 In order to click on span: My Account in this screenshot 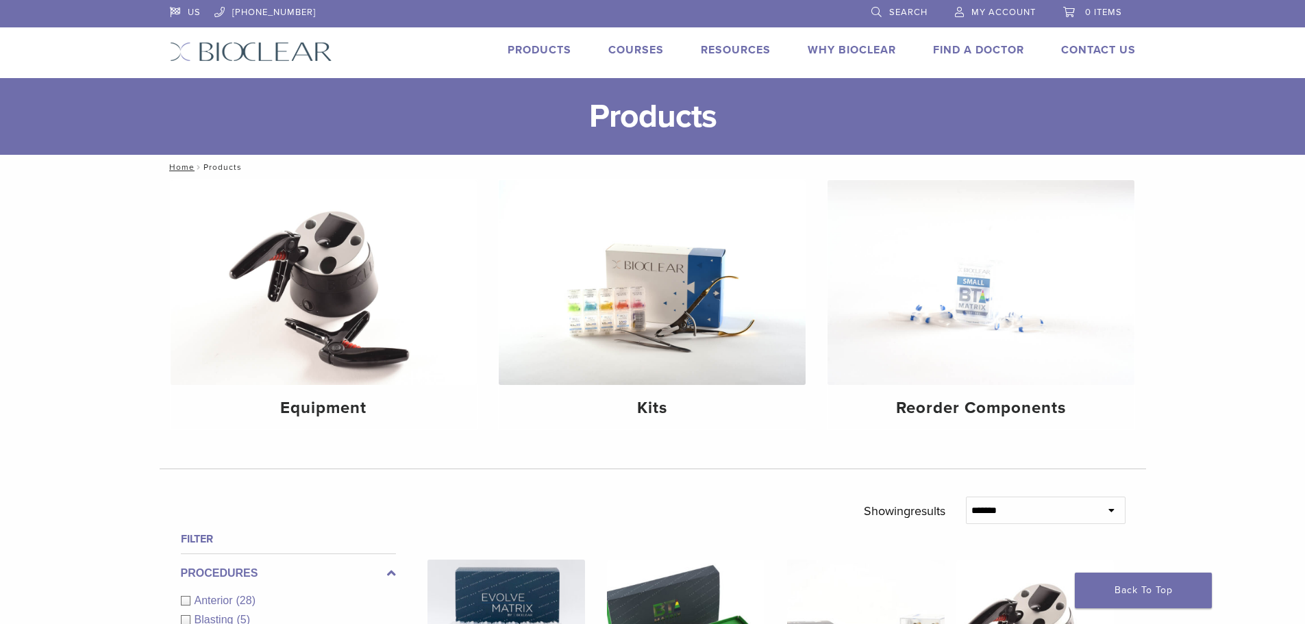, I will do `click(1004, 12)`.